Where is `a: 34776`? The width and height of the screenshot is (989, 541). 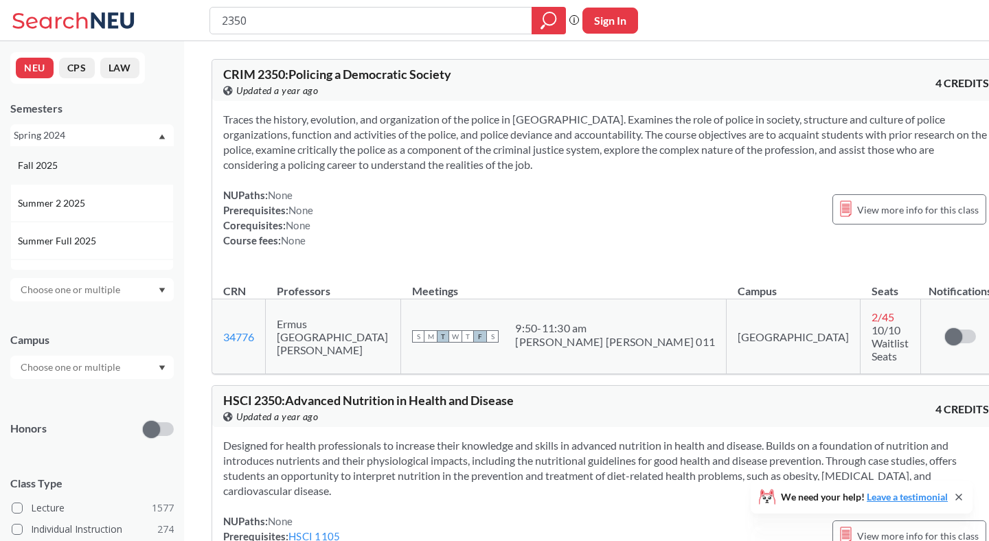 a: 34776 is located at coordinates (238, 337).